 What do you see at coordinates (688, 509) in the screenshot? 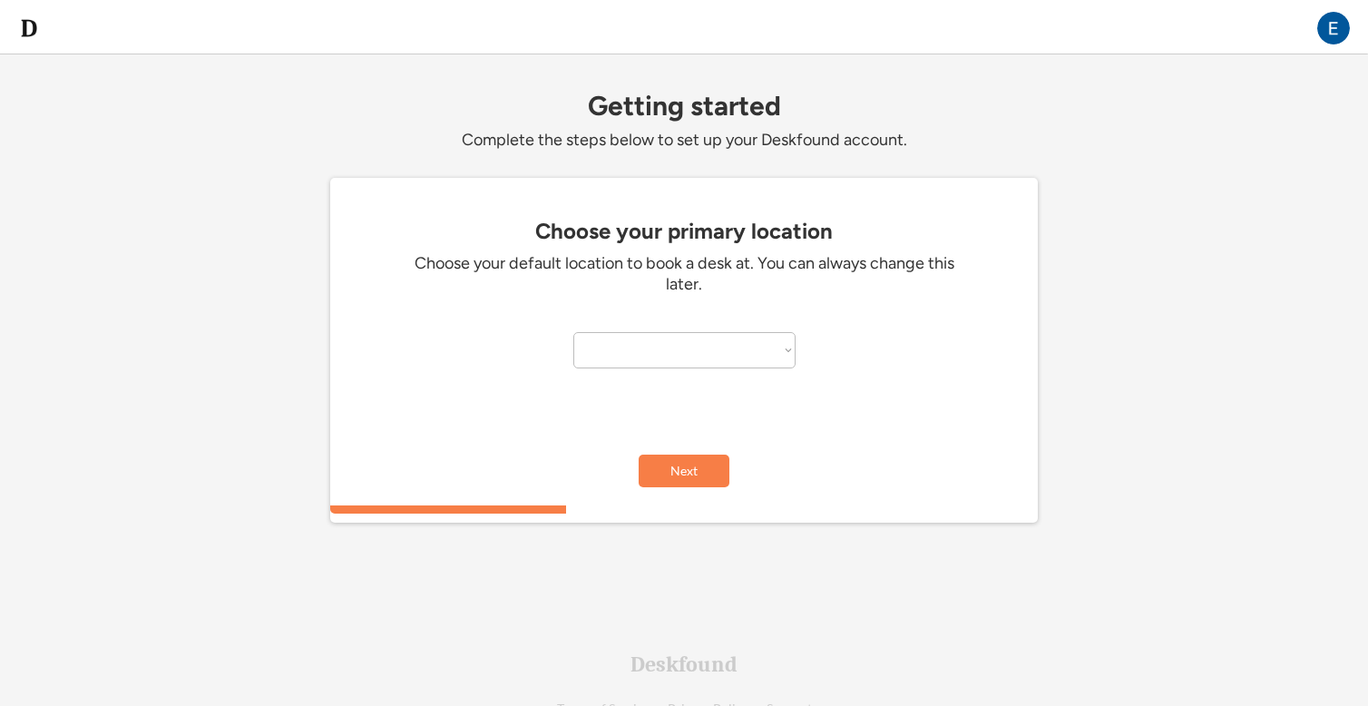
I see `div: 33.3333333333333%` at bounding box center [688, 509].